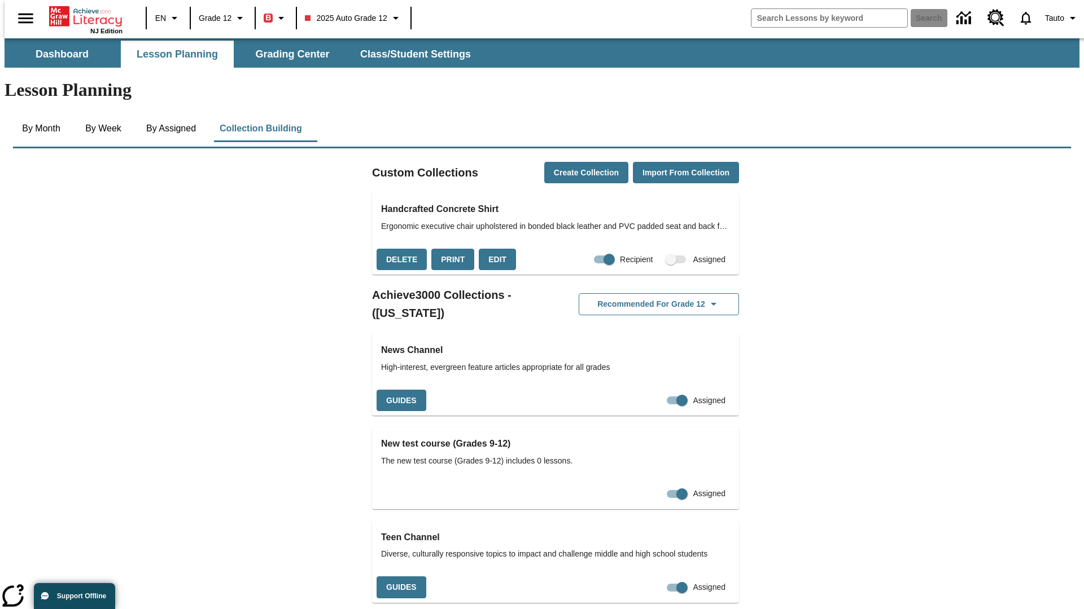 The width and height of the screenshot is (1084, 609). What do you see at coordinates (497, 260) in the screenshot?
I see `button: Edit` at bounding box center [497, 260].